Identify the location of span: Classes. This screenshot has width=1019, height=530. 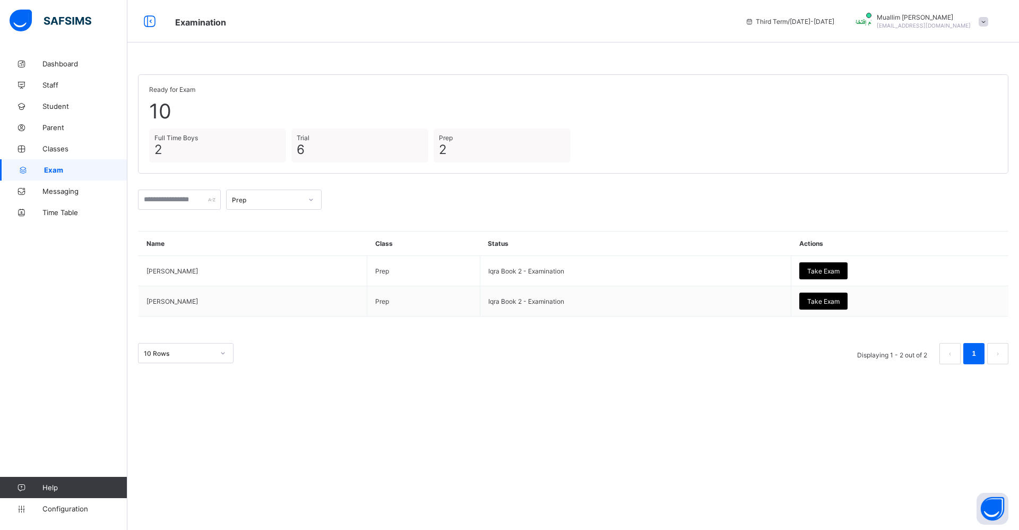
(85, 149).